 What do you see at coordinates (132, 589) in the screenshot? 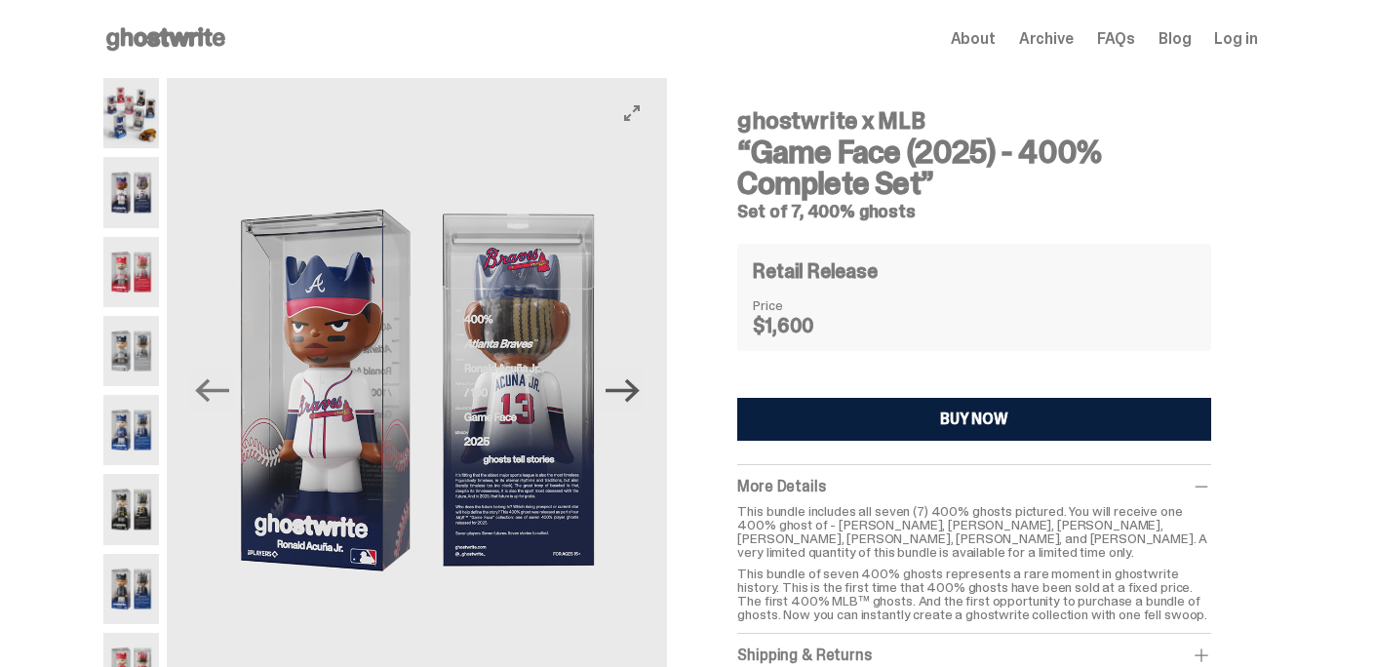
I see `img: 07-ghostwrite-mlb-game-face-complete-set-juan-soto.png` at bounding box center [132, 589].